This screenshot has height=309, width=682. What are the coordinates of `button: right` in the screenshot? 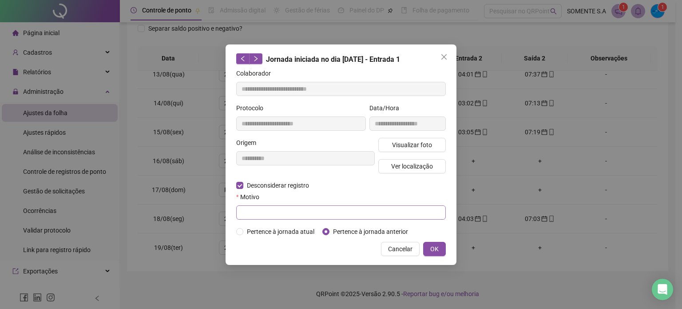 It's located at (256, 59).